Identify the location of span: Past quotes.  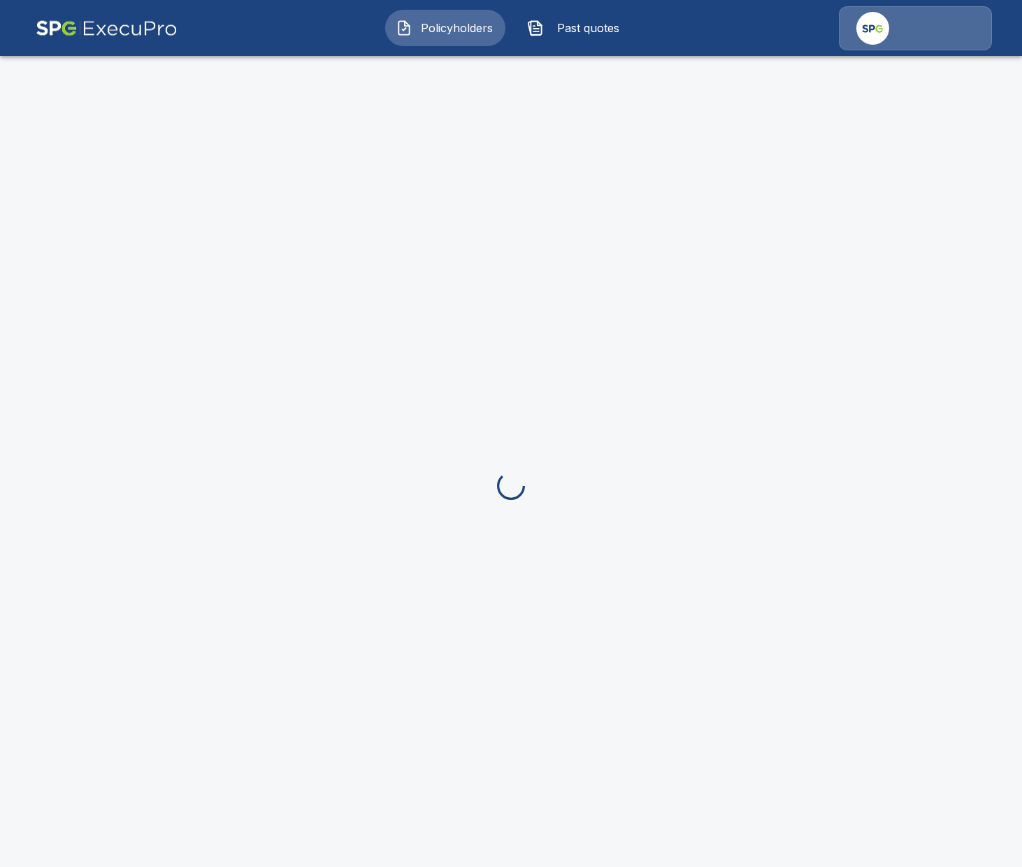
(588, 28).